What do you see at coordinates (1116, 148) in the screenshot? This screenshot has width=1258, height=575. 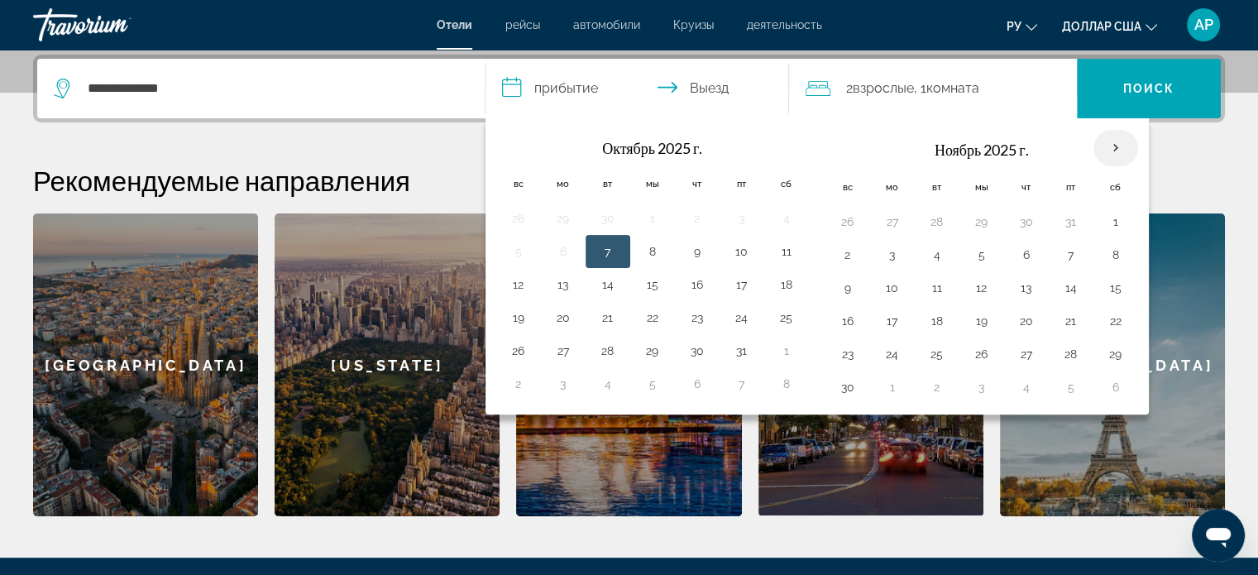 I see `button: В следующем месяце` at bounding box center [1116, 148].